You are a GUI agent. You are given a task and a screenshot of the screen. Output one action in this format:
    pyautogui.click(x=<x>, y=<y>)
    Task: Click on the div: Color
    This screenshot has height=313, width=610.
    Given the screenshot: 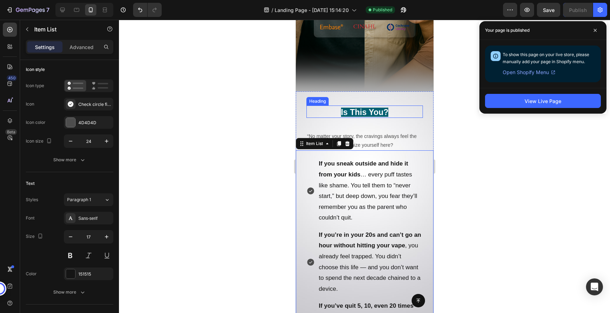 What is the action you would take?
    pyautogui.click(x=31, y=274)
    